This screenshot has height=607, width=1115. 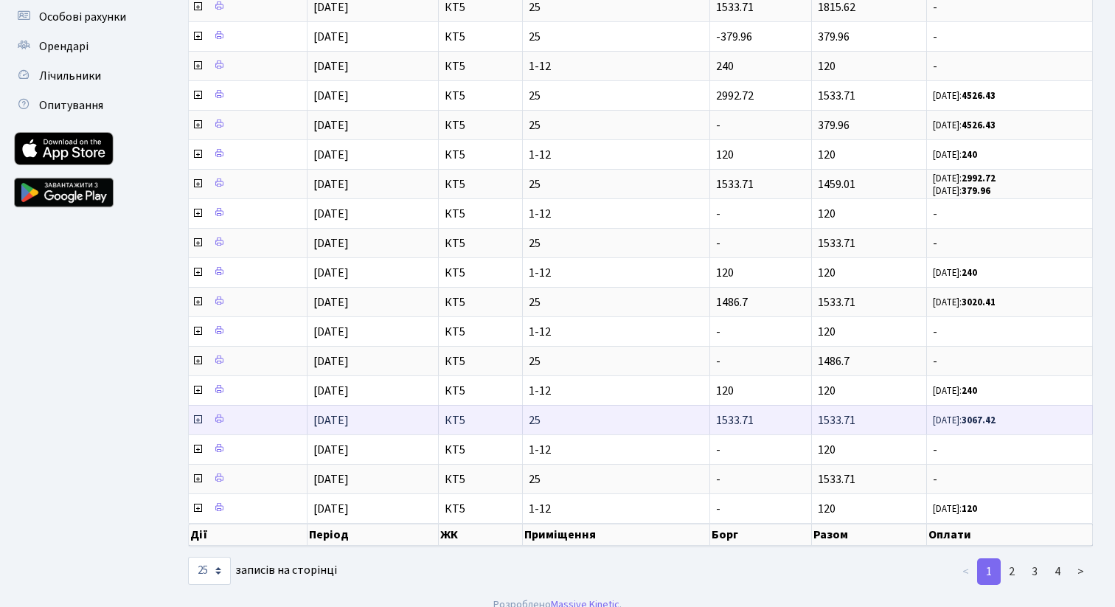 What do you see at coordinates (979, 178) in the screenshot?
I see `b: 2992.72` at bounding box center [979, 178].